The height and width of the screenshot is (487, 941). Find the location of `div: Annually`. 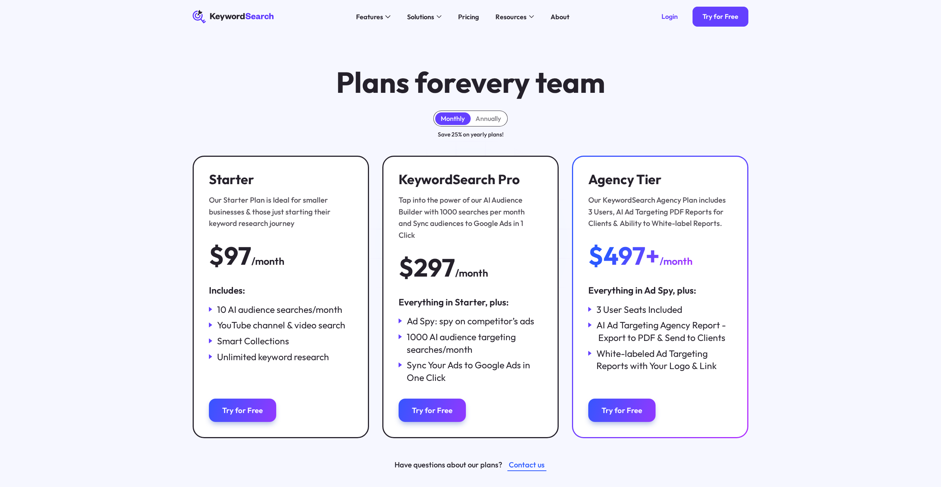

div: Annually is located at coordinates (488, 119).